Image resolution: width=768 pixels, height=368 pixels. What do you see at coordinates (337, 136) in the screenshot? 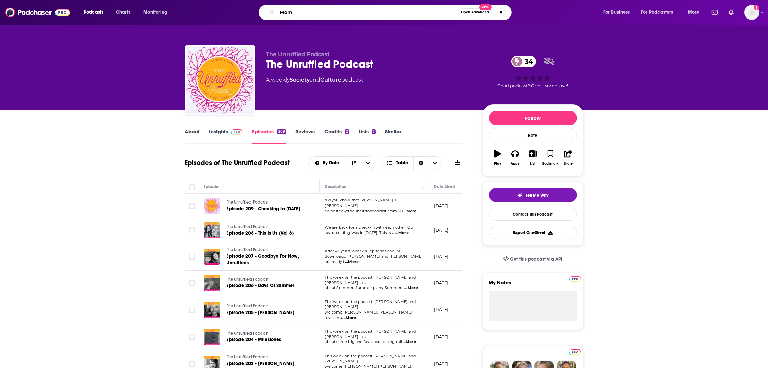
I see `a: Credits2` at bounding box center [337, 136].